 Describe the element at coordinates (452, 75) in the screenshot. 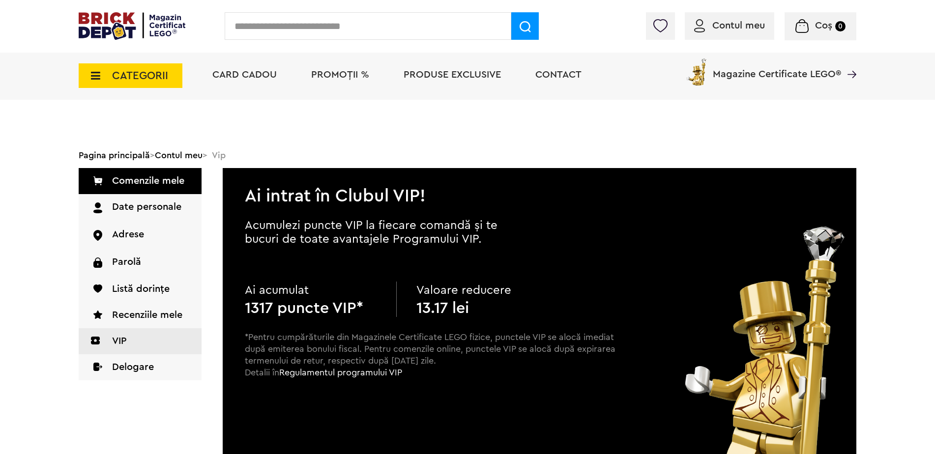

I see `span: Produse exclusive` at that location.